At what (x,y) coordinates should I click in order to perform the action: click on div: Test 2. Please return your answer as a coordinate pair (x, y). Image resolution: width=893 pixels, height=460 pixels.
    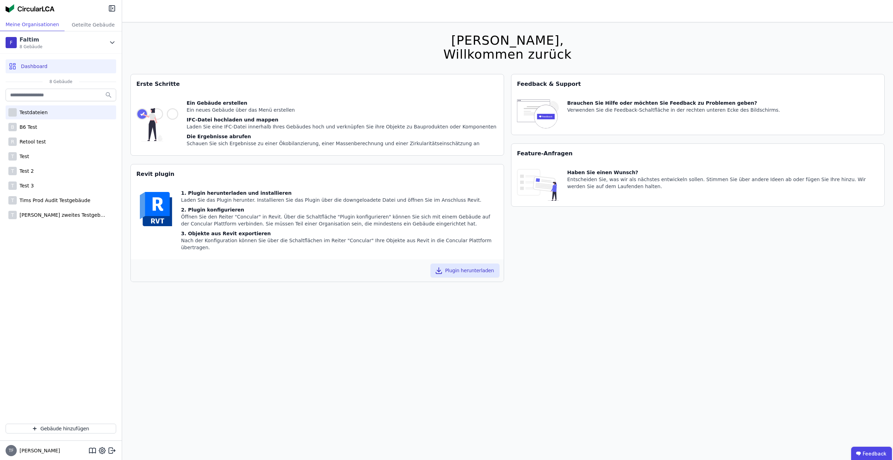
    Looking at the image, I should click on (25, 171).